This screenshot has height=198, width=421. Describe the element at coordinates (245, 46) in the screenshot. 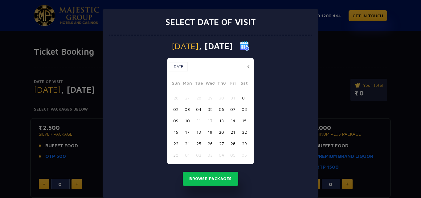

I see `img: calender icon` at that location.